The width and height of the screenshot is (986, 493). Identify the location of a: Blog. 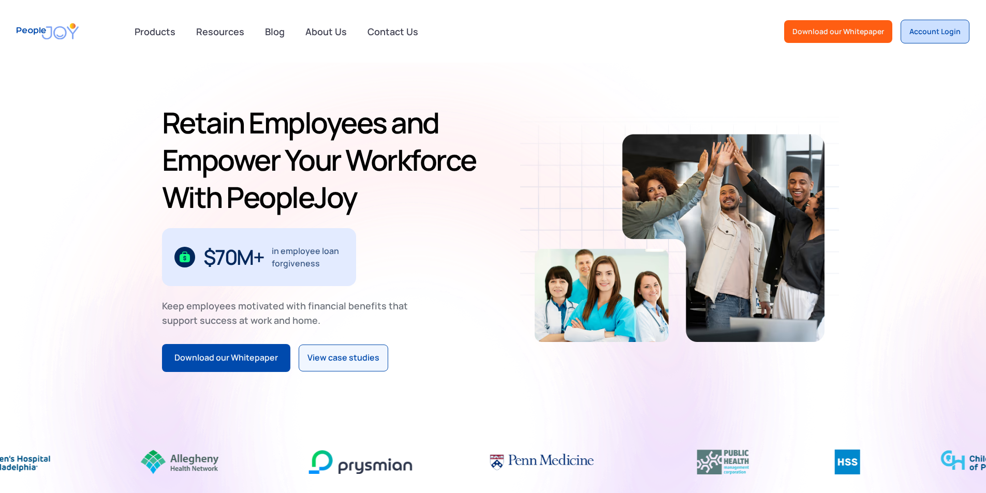
(275, 32).